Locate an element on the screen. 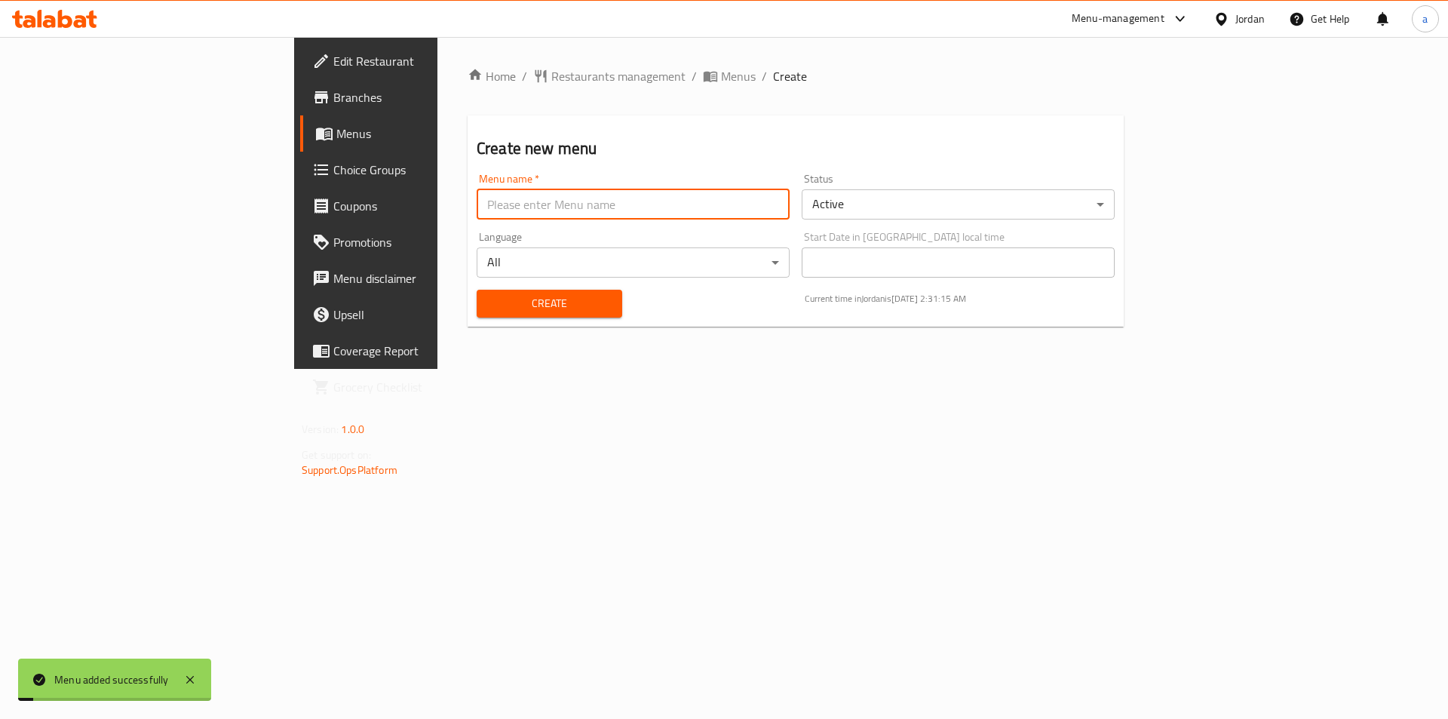  h2: Create new menu is located at coordinates (796, 149).